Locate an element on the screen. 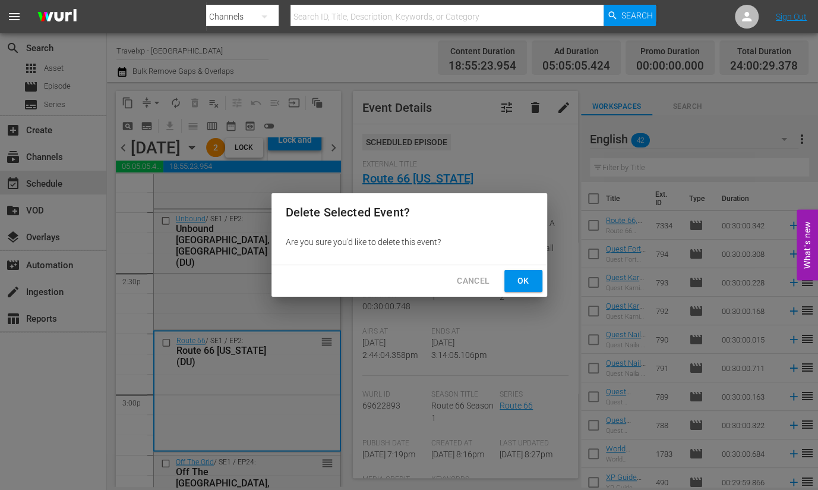  div: Are you sure you'd like to delete this event? is located at coordinates (409, 242).